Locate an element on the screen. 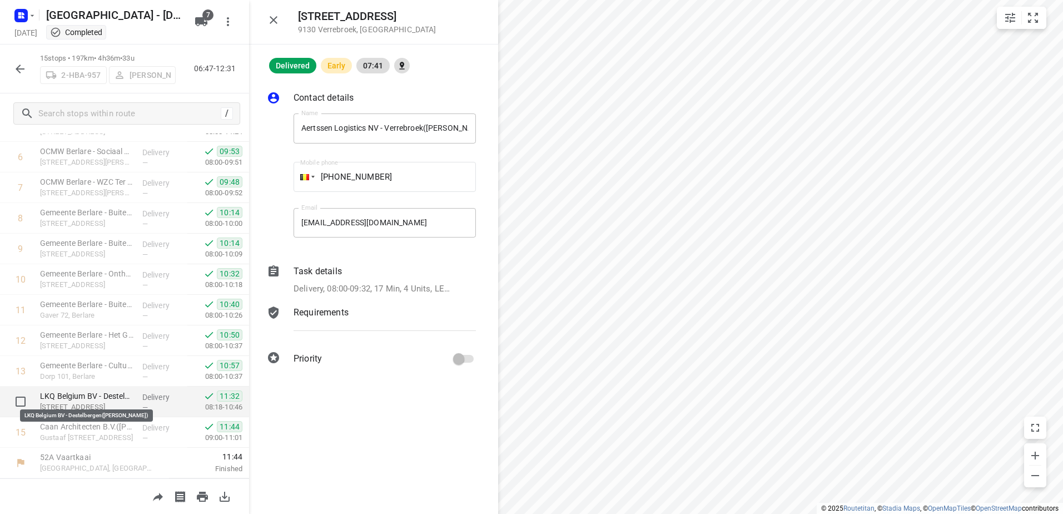  label: Mobile phone is located at coordinates (319, 162).